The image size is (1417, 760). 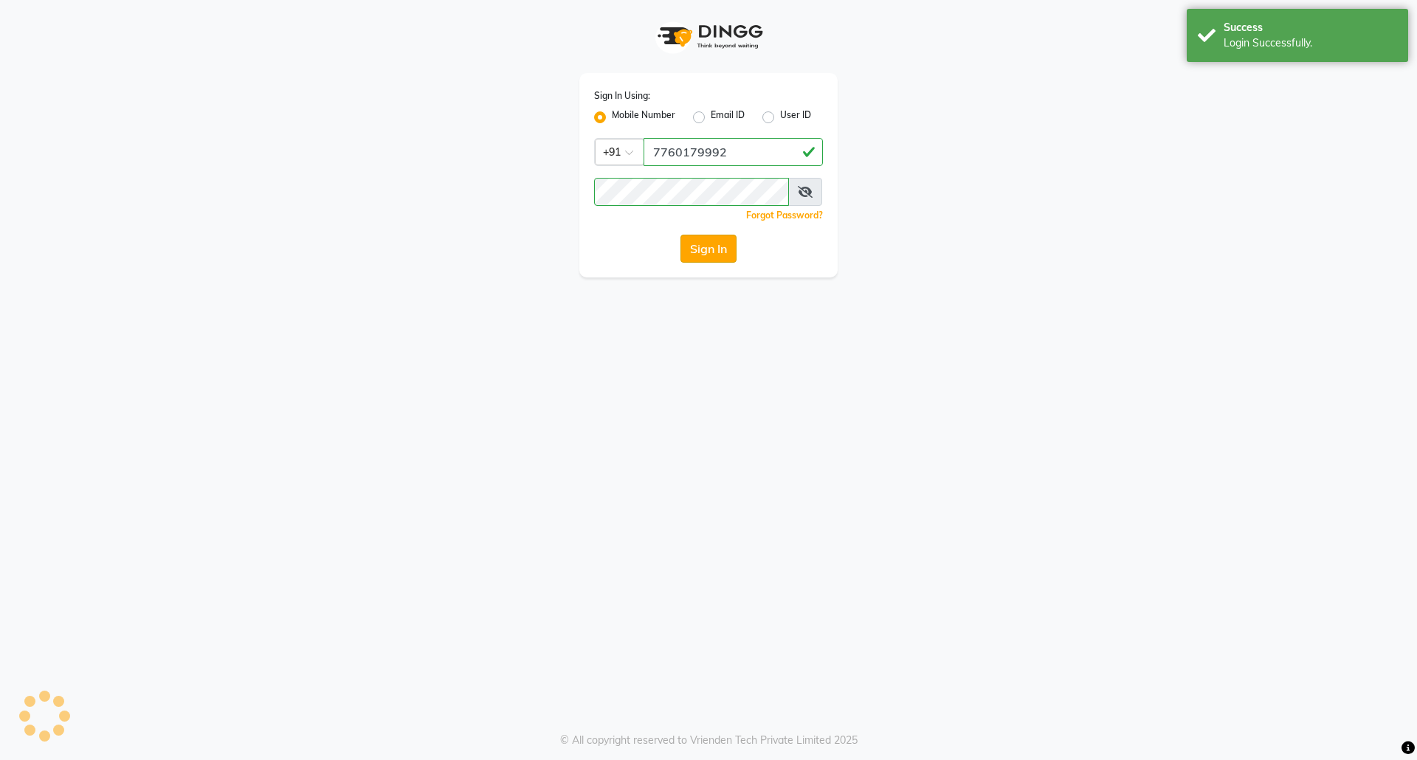 What do you see at coordinates (796, 117) in the screenshot?
I see `label: User ID` at bounding box center [796, 117].